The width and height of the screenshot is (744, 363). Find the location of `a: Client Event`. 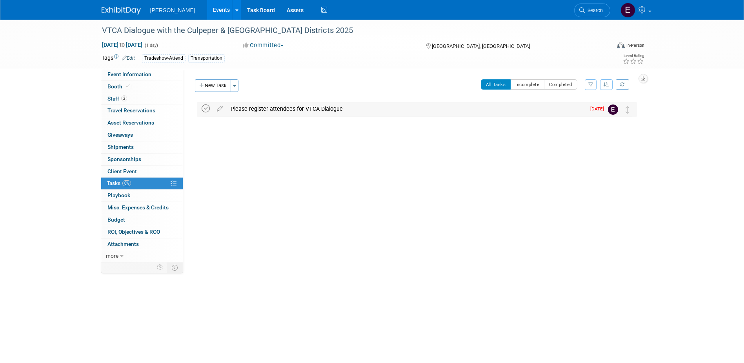

a: Client Event is located at coordinates (142, 171).